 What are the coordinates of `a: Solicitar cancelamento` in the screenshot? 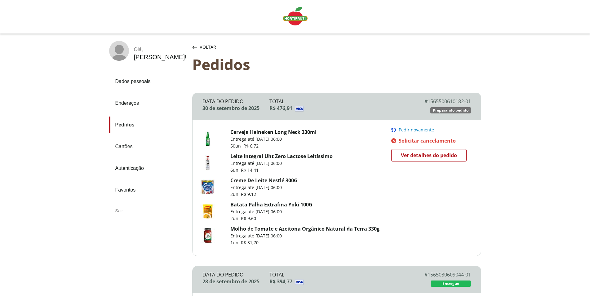 It's located at (431, 141).